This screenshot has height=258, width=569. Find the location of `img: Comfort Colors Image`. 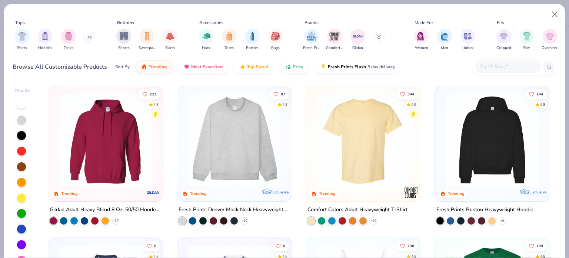

img: Comfort Colors Image is located at coordinates (335, 36).